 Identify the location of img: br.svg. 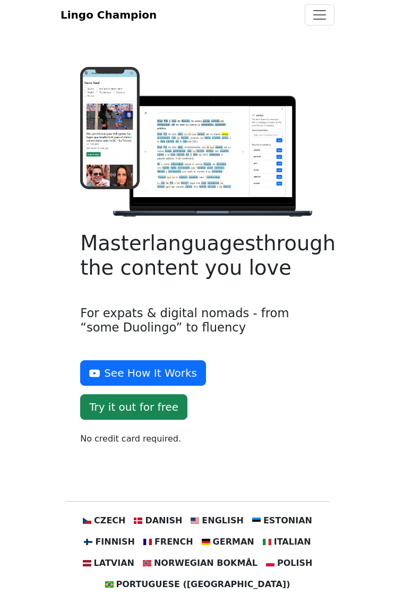
(110, 585).